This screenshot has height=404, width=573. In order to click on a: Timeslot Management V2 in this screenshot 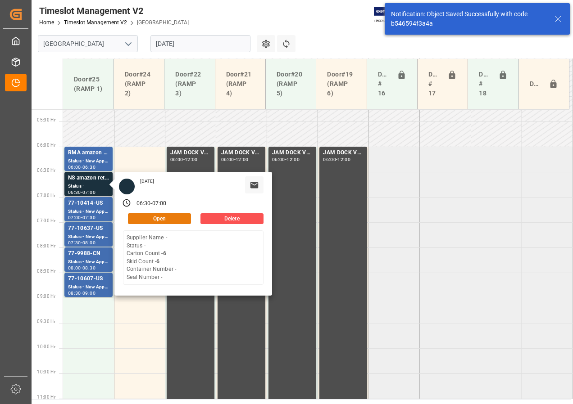, I will do `click(95, 23)`.